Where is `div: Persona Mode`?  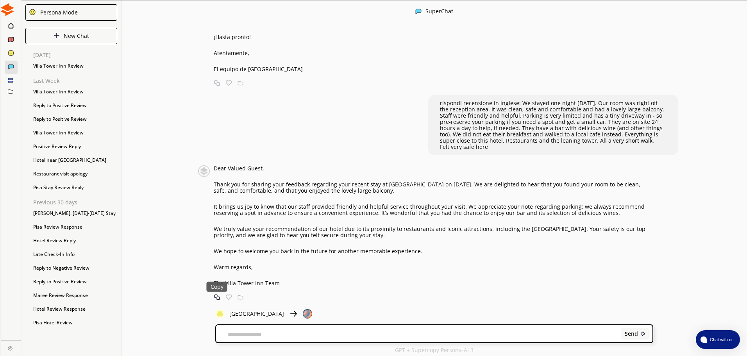 div: Persona Mode is located at coordinates (57, 12).